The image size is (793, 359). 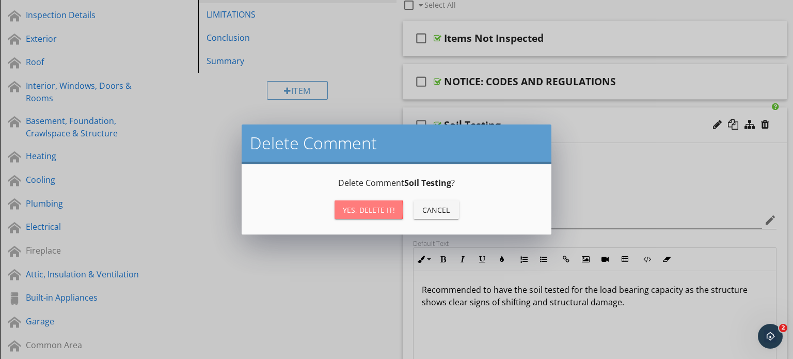 I want to click on p: Delete Comment ?, so click(x=397, y=183).